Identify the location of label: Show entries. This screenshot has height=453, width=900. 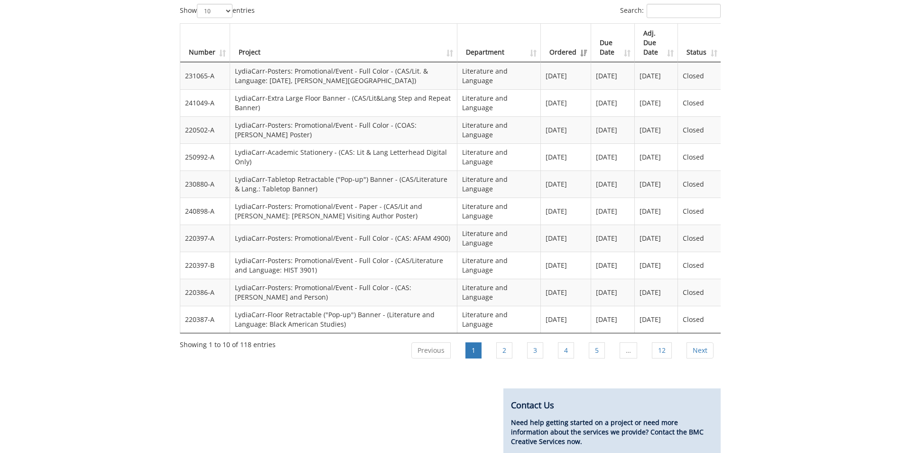
(217, 11).